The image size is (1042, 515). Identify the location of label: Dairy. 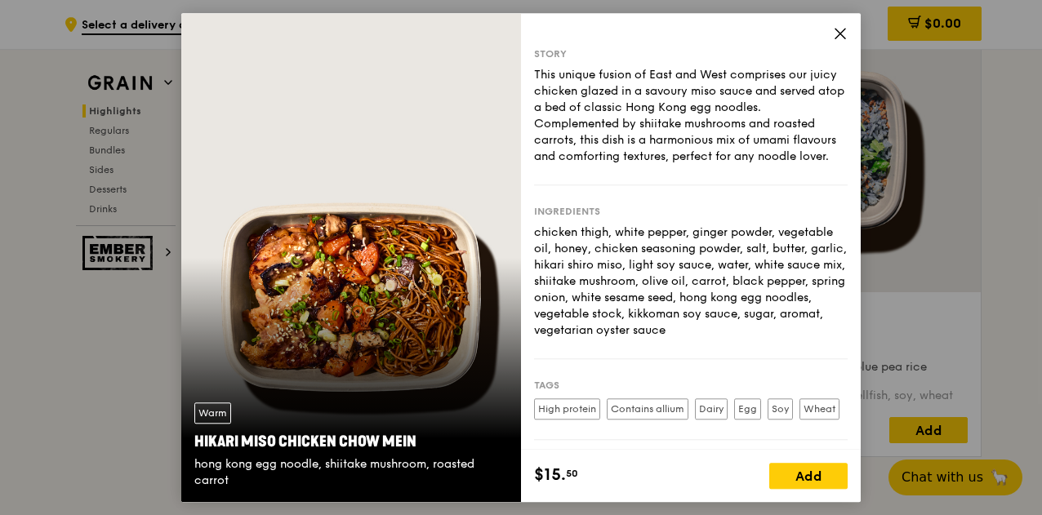
(711, 409).